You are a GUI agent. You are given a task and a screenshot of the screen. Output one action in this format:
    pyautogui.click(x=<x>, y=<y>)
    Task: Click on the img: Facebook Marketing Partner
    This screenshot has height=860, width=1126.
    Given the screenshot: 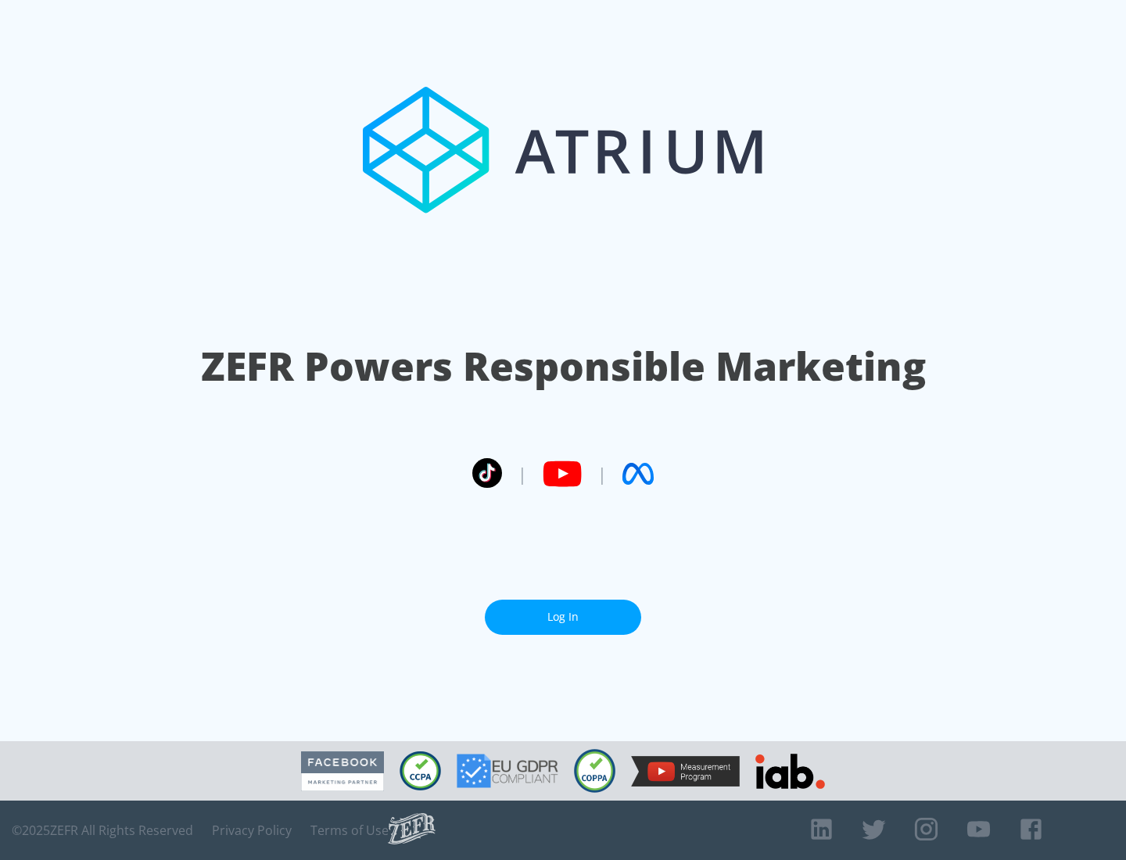 What is the action you would take?
    pyautogui.click(x=342, y=771)
    